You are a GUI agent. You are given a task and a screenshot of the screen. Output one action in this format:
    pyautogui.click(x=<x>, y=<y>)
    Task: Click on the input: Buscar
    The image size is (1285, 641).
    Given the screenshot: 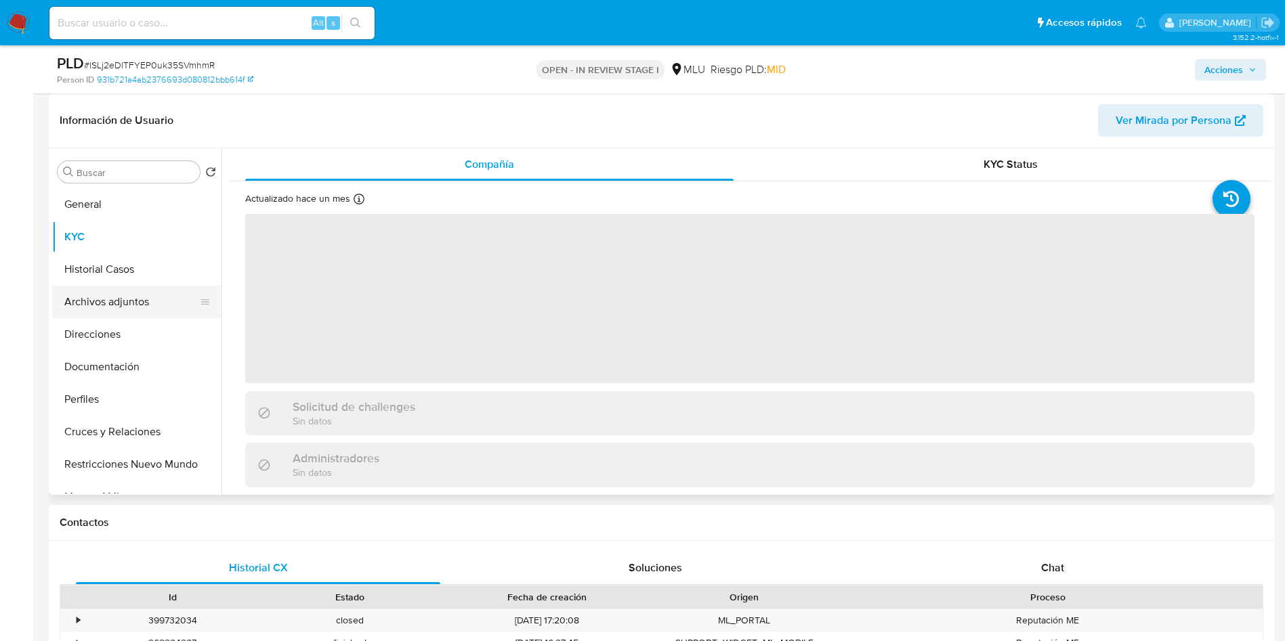 What is the action you would take?
    pyautogui.click(x=135, y=173)
    